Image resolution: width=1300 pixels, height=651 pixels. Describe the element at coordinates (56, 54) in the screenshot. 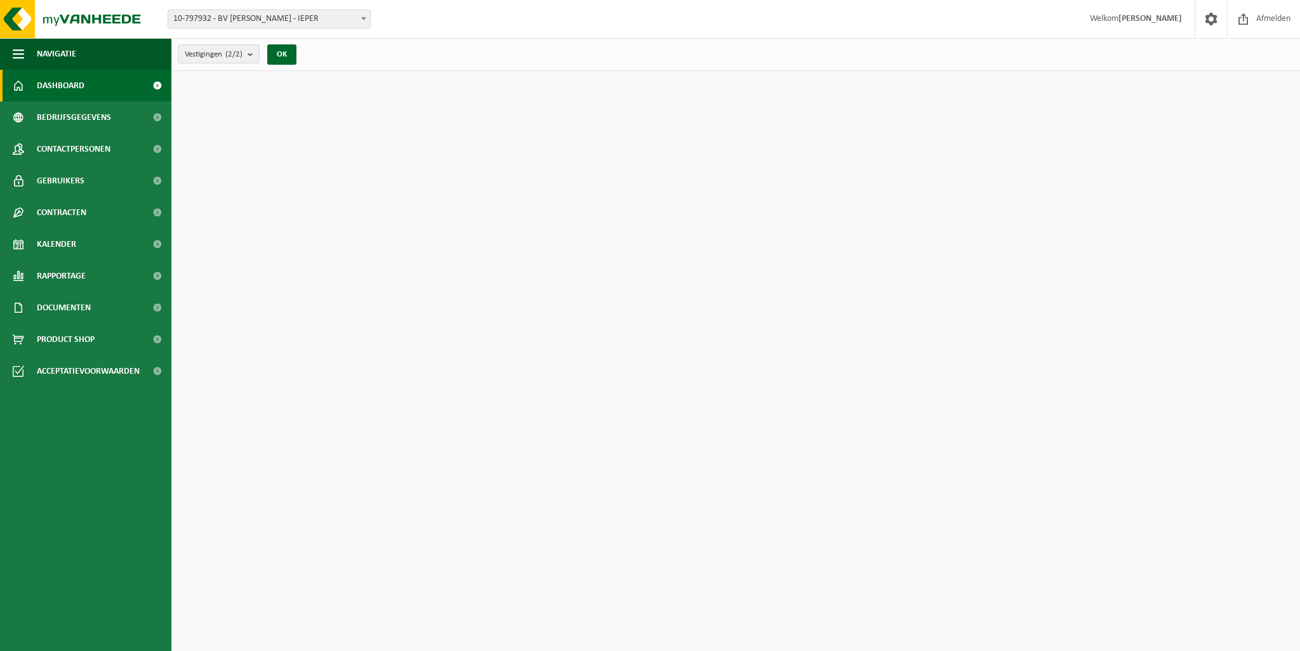

I see `span: Navigatie` at that location.